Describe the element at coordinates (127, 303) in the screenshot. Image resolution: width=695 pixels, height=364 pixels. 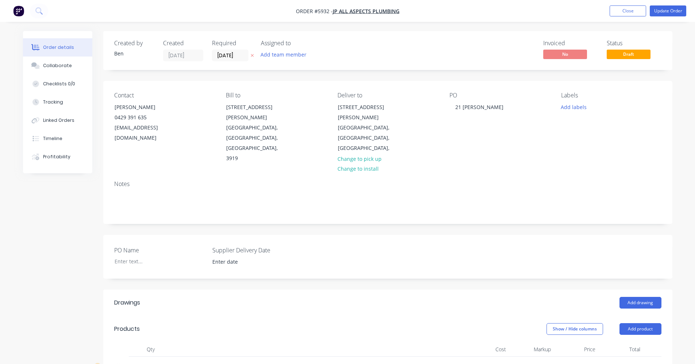
I see `div: Drawings` at that location.